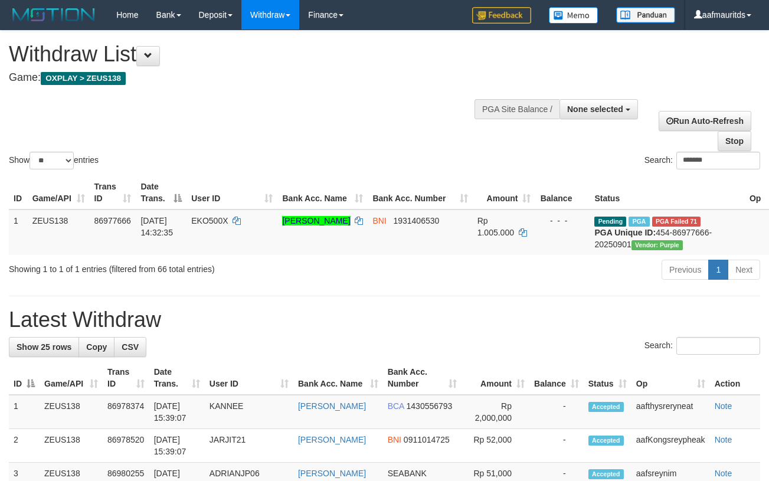 This screenshot has height=481, width=769. What do you see at coordinates (495, 226) in the screenshot?
I see `span: Rp 1.005.000` at bounding box center [495, 226].